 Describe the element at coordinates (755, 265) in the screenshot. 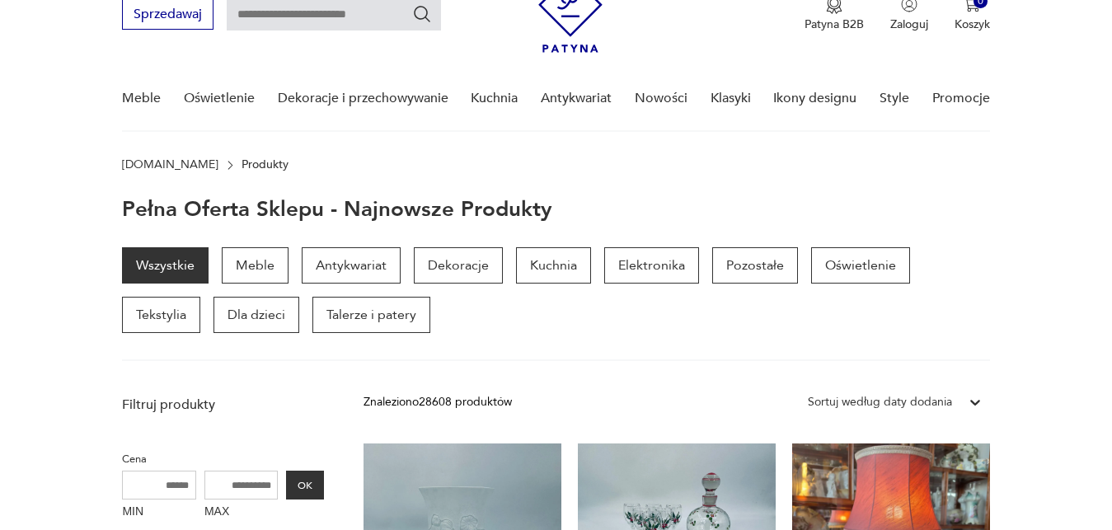

I see `p: Pozostałe` at that location.